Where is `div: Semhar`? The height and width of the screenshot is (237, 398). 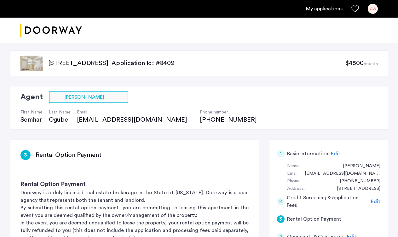 div: Semhar is located at coordinates (31, 120).